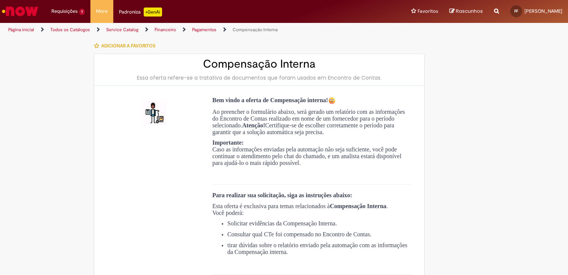  Describe the element at coordinates (332, 101) in the screenshot. I see `img: Sorriso` at that location.